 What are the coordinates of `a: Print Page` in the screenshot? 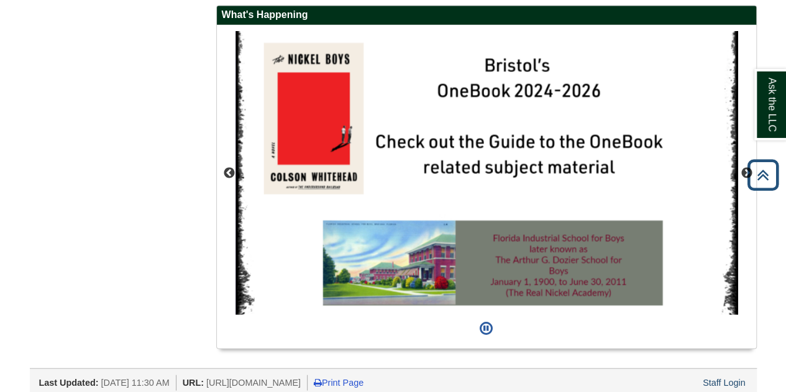 It's located at (339, 382).